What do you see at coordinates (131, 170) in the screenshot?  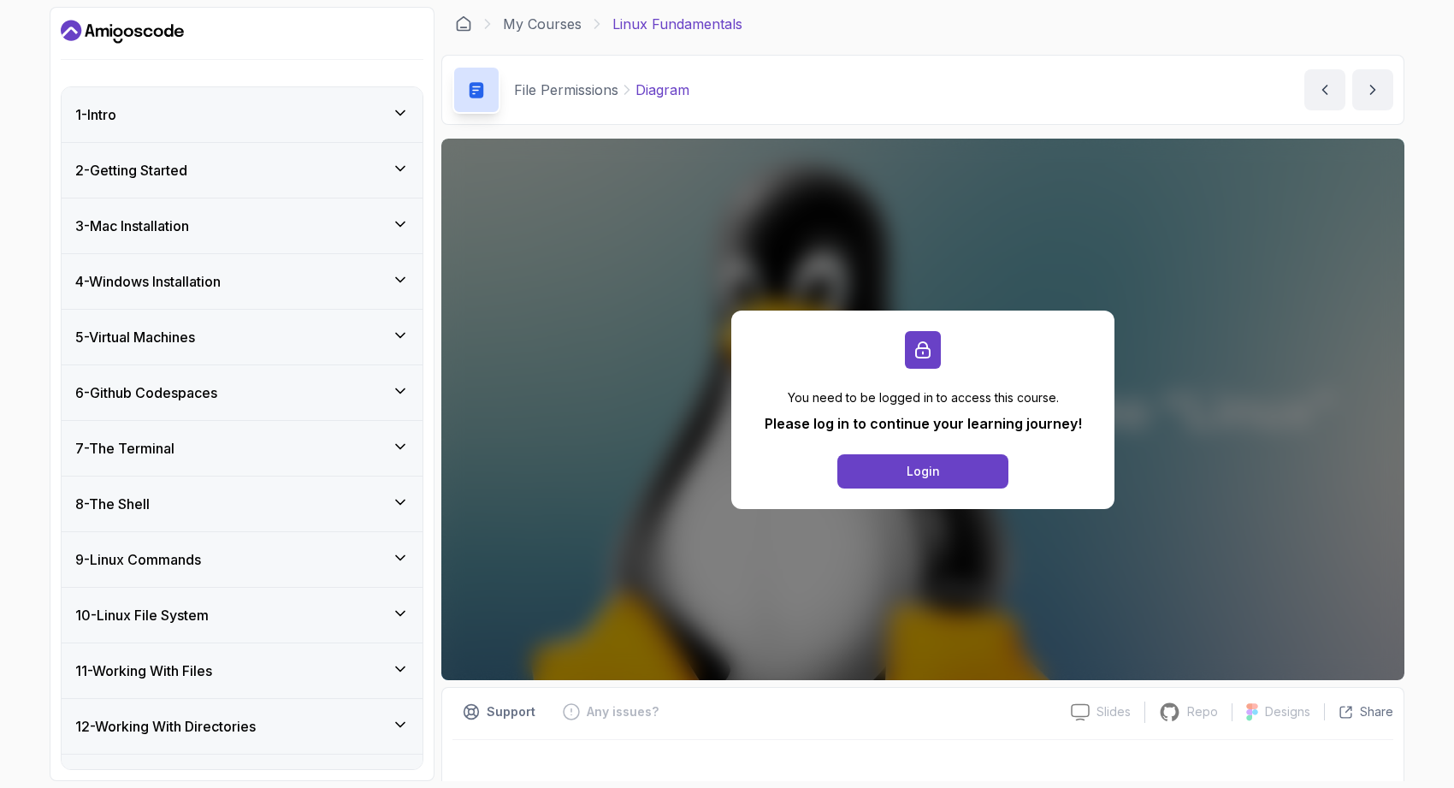 I see `h3: 2 - Getting Started` at bounding box center [131, 170].